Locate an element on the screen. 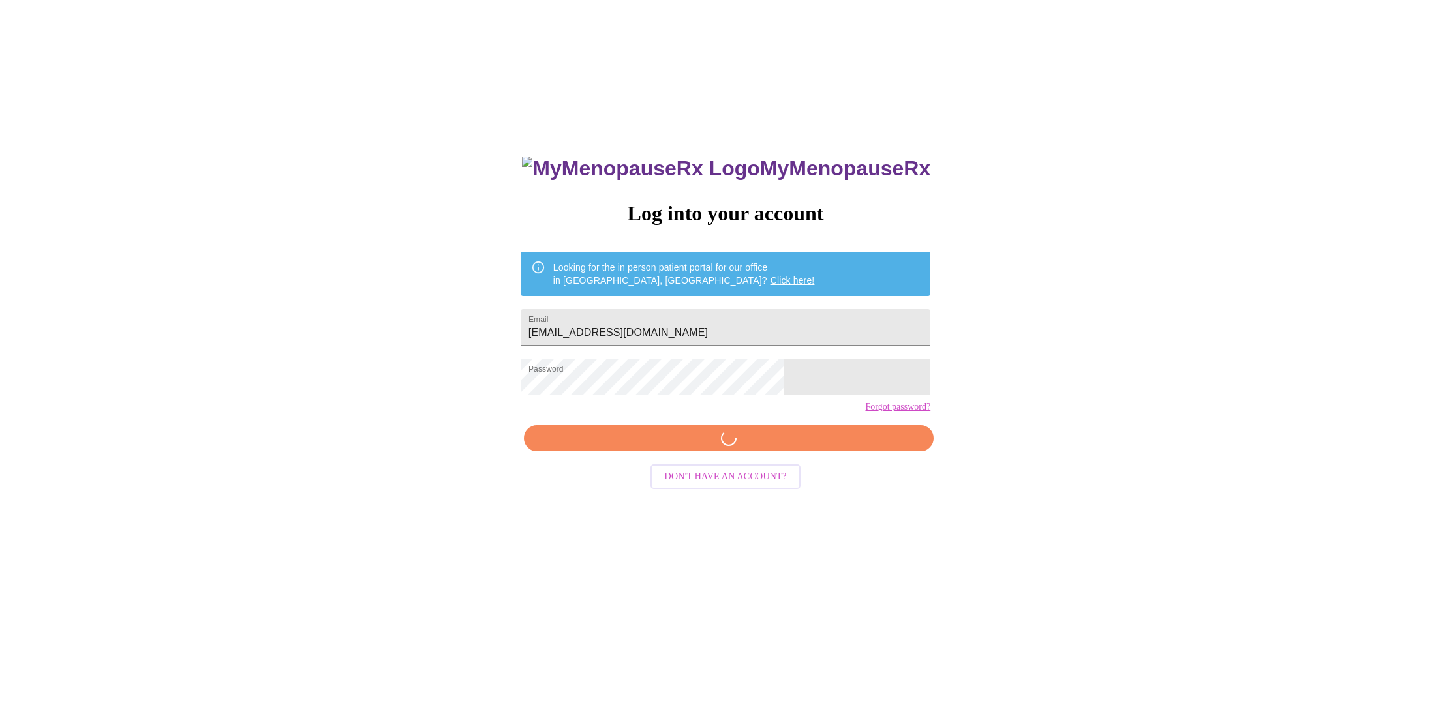 The image size is (1451, 716). img: MyMenopauseRx Logo is located at coordinates (641, 168).